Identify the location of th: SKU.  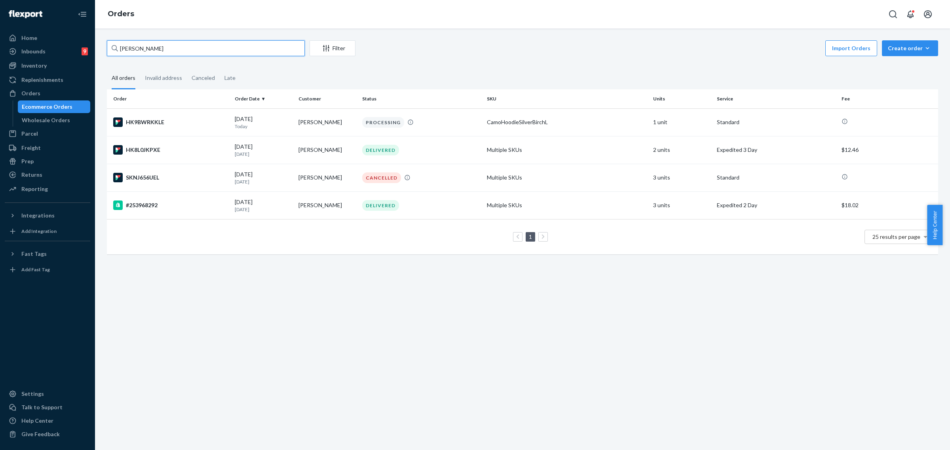
(567, 99).